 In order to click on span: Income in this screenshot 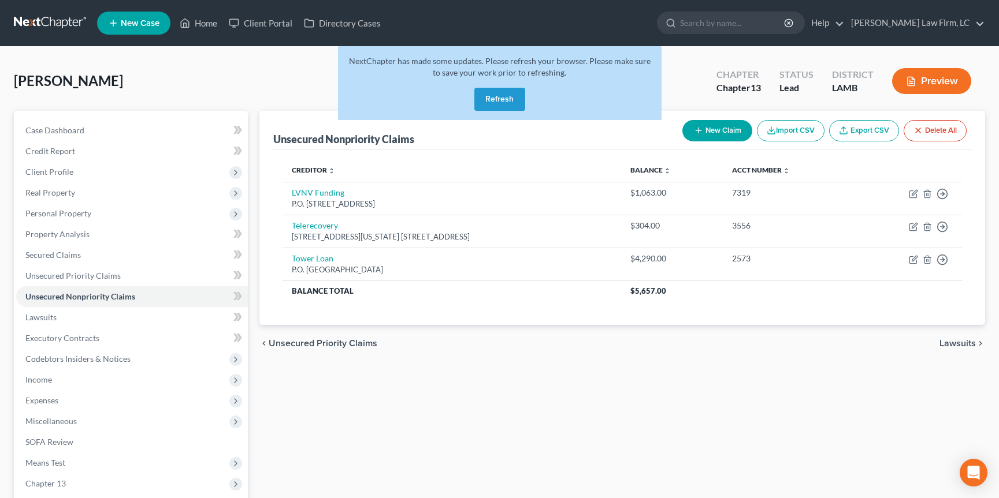, I will do `click(39, 379)`.